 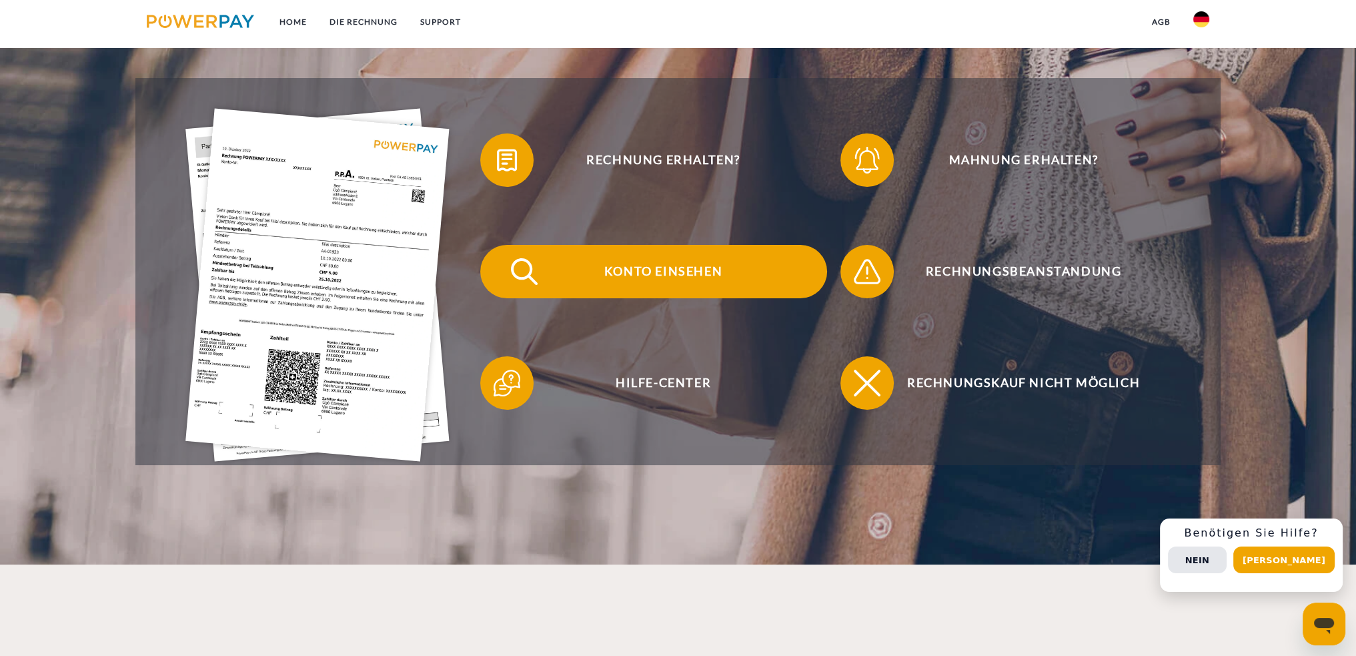 What do you see at coordinates (867, 160) in the screenshot?
I see `img: qb_bell.svg` at bounding box center [867, 160].